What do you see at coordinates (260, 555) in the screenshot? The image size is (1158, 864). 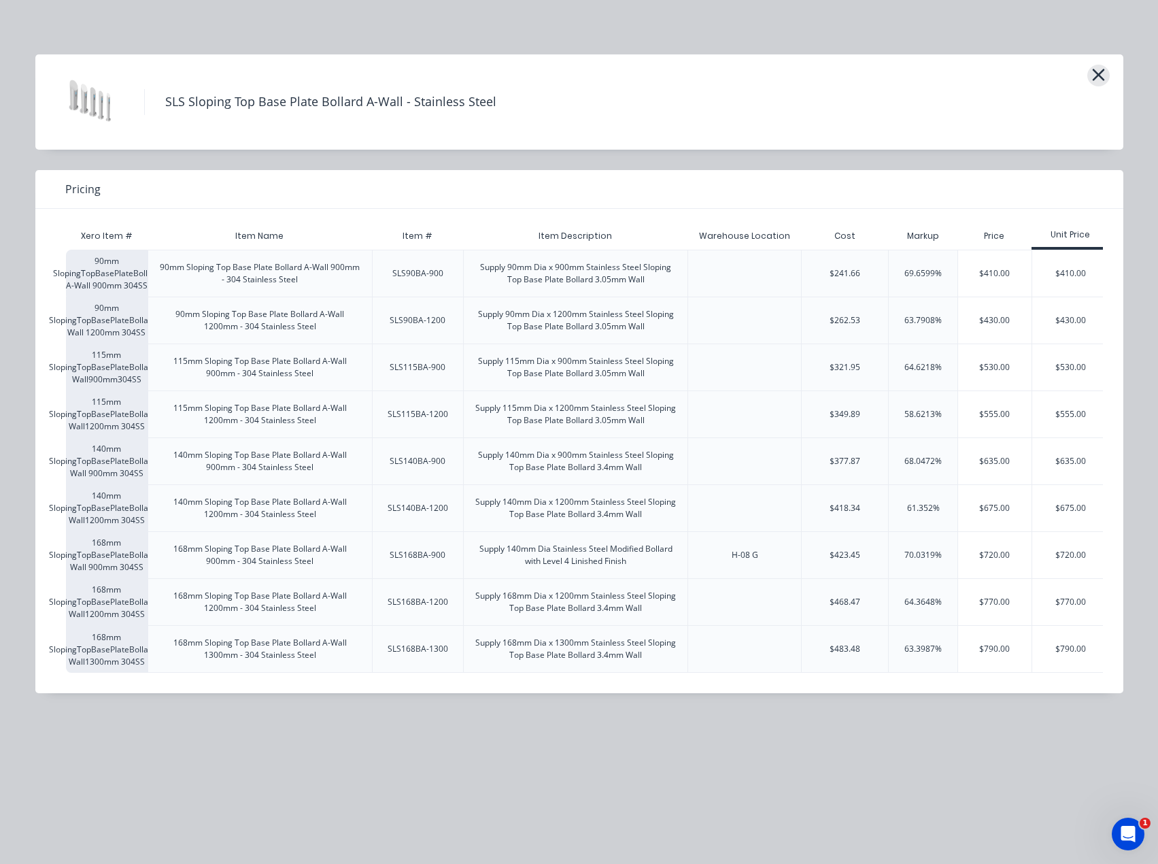 I see `div: 168mm Sloping Top Base Plate Bollard A-Wall 900mm - 304 Stainless Steel` at bounding box center [260, 555].